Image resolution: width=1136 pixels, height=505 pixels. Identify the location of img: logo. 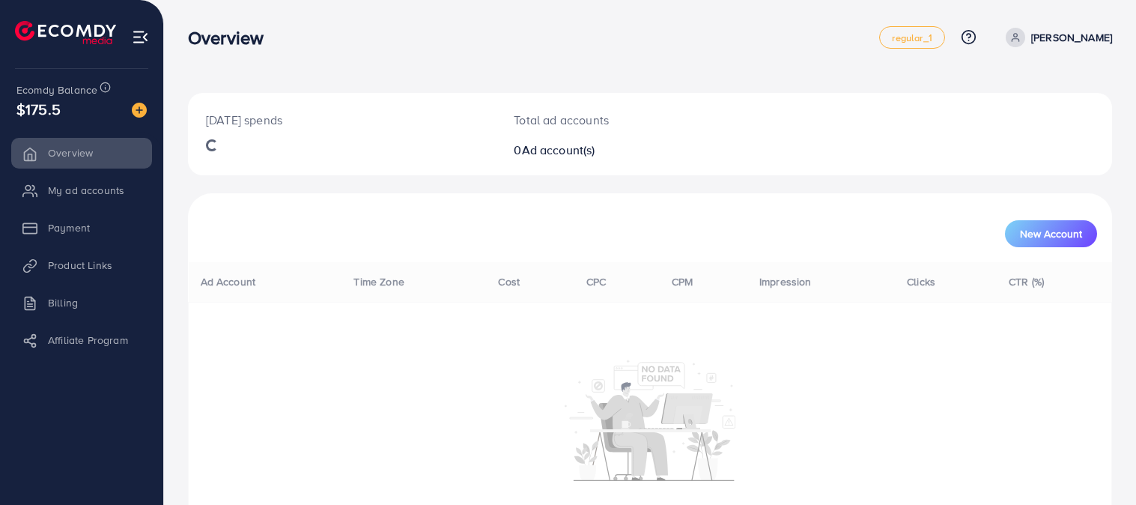
(65, 32).